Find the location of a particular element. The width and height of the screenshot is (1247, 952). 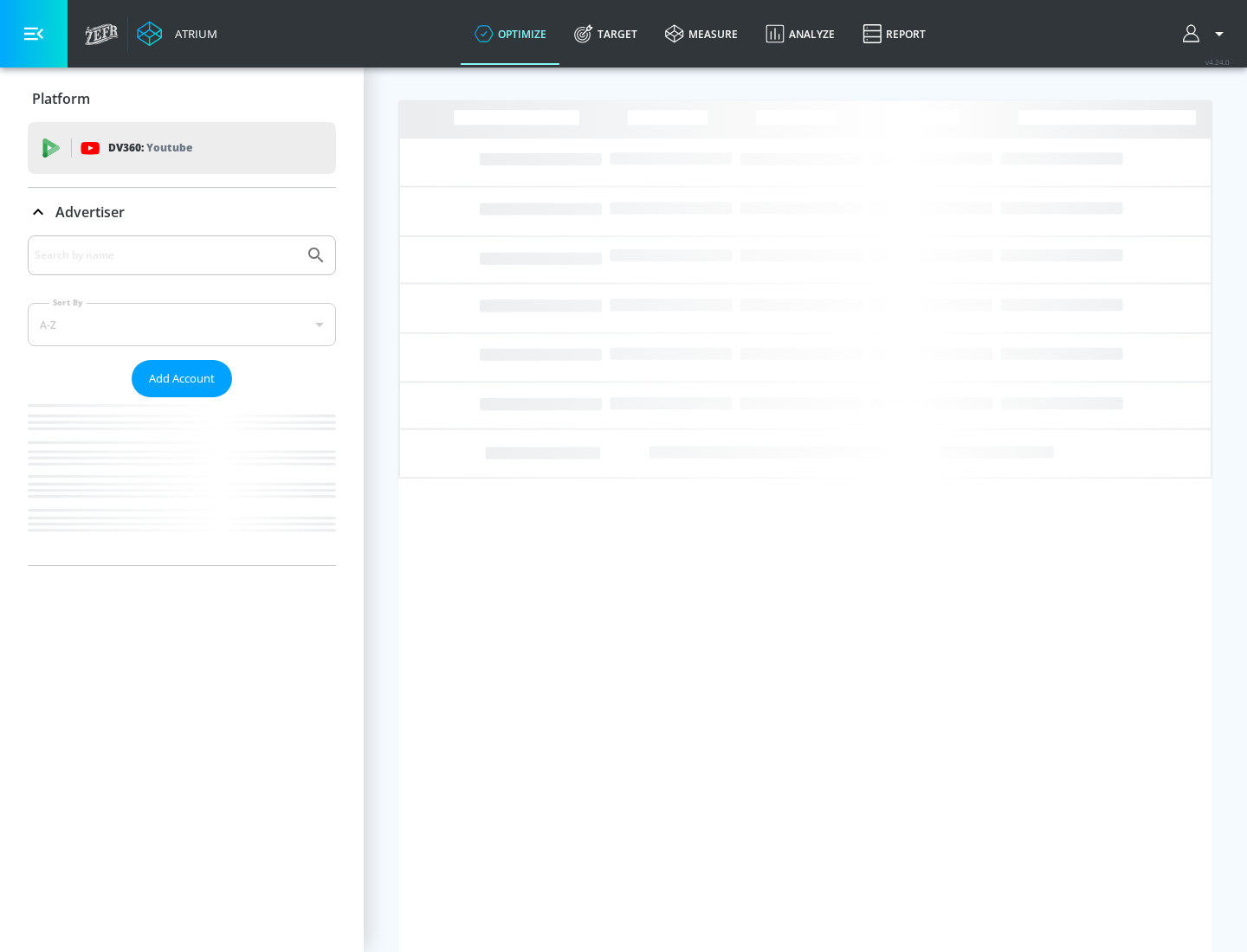

a: optimize is located at coordinates (510, 34).